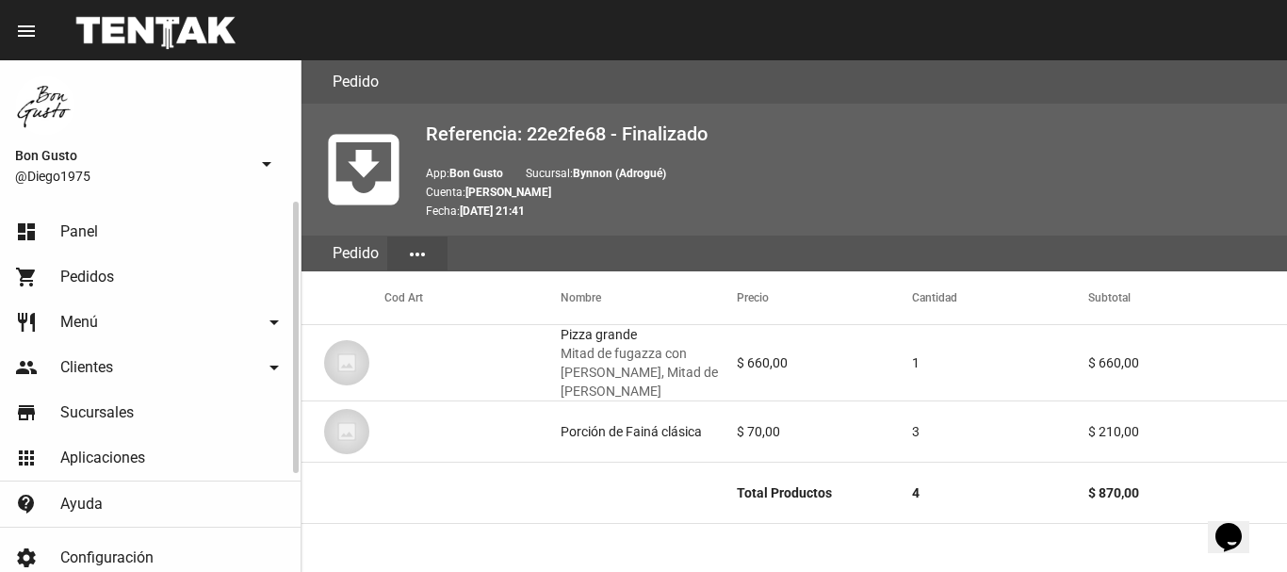 The height and width of the screenshot is (572, 1287). What do you see at coordinates (26, 31) in the screenshot?
I see `mat-icon: menu` at bounding box center [26, 31].